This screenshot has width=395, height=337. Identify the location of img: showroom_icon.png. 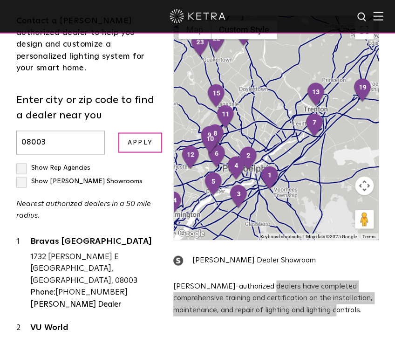
(178, 261).